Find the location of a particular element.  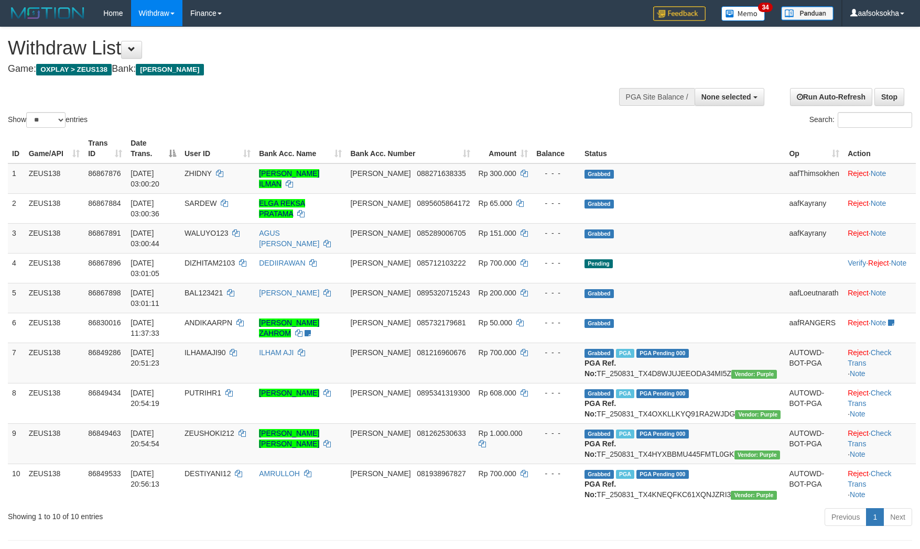

span: PGA Pending is located at coordinates (663, 434).